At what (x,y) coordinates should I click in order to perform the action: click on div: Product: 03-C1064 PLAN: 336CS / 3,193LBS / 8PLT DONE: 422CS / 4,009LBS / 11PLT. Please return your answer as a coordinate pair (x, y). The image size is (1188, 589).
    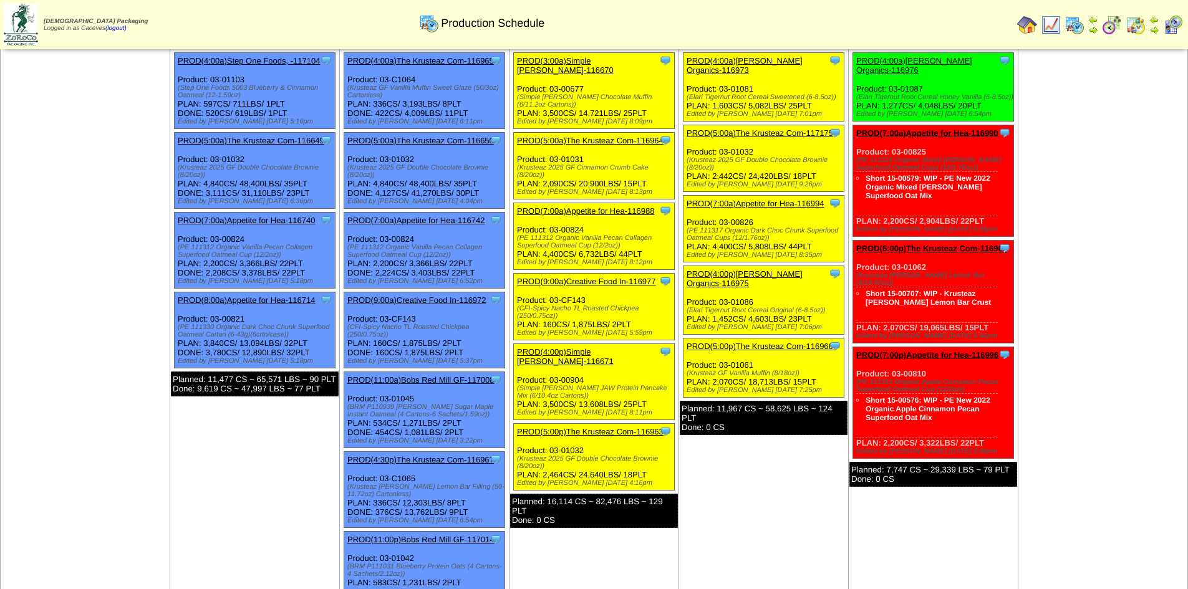
    Looking at the image, I should click on (425, 91).